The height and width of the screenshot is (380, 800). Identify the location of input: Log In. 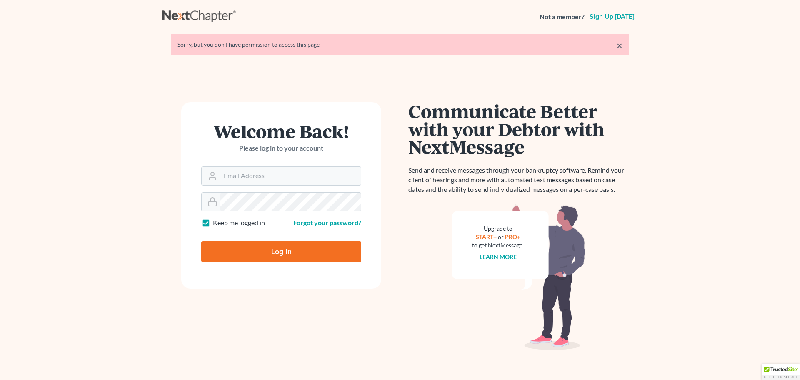
(281, 251).